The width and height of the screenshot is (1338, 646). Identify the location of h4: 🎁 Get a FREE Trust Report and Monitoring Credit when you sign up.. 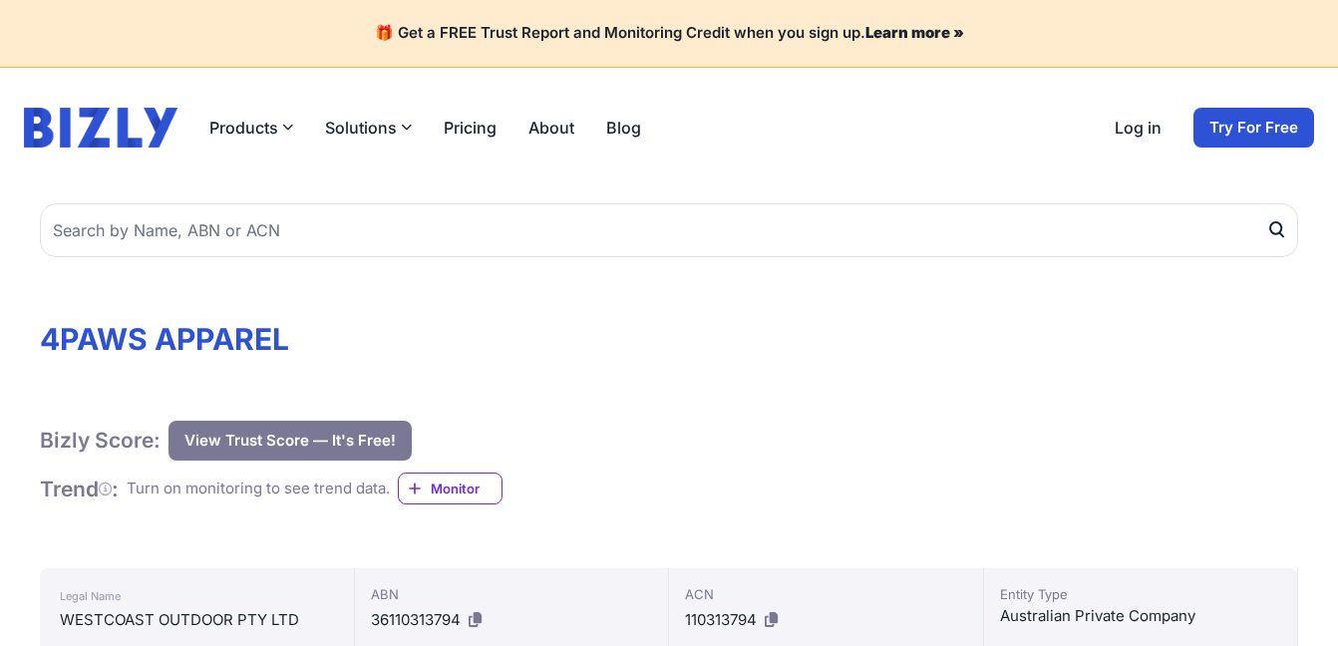
(669, 33).